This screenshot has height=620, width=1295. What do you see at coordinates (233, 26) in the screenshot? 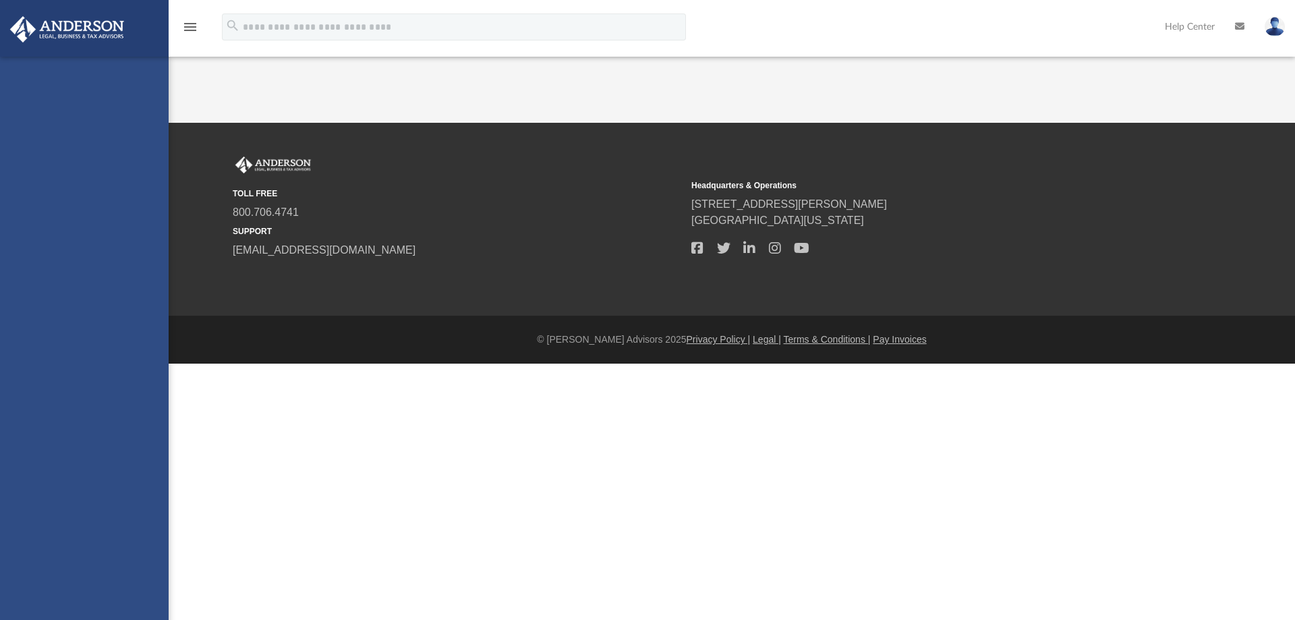
I see `i: search` at bounding box center [233, 26].